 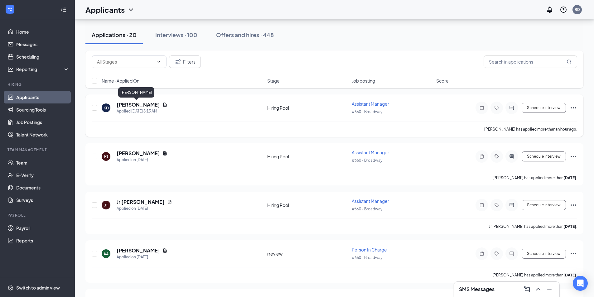 I want to click on div: Switch to admin view, so click(x=38, y=288).